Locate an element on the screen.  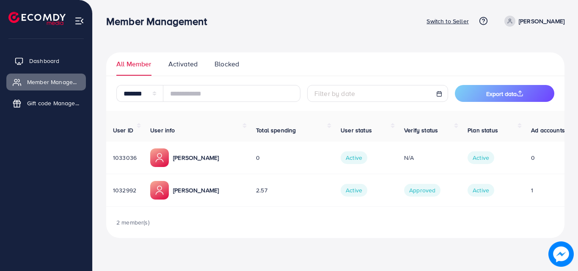
span: N/A is located at coordinates (409, 158).